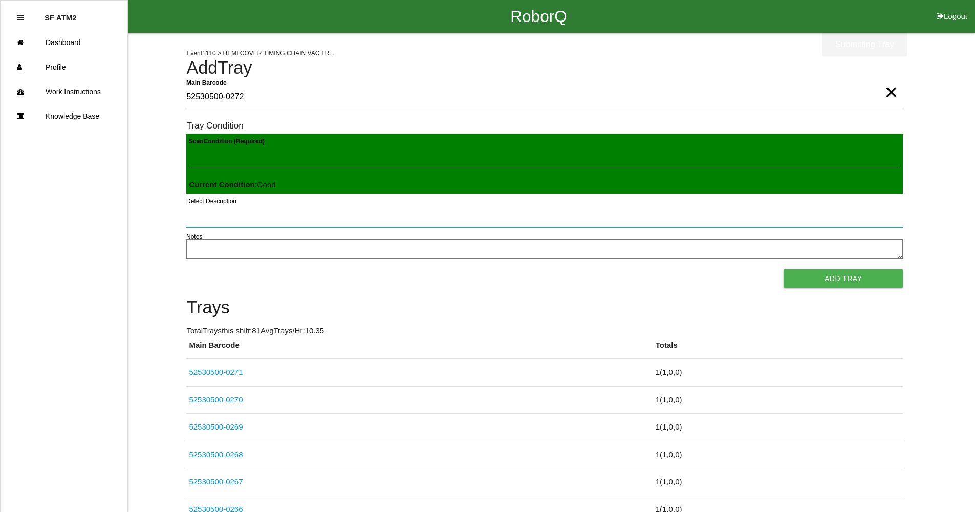  Describe the element at coordinates (64, 42) in the screenshot. I see `a: Dashboard` at that location.